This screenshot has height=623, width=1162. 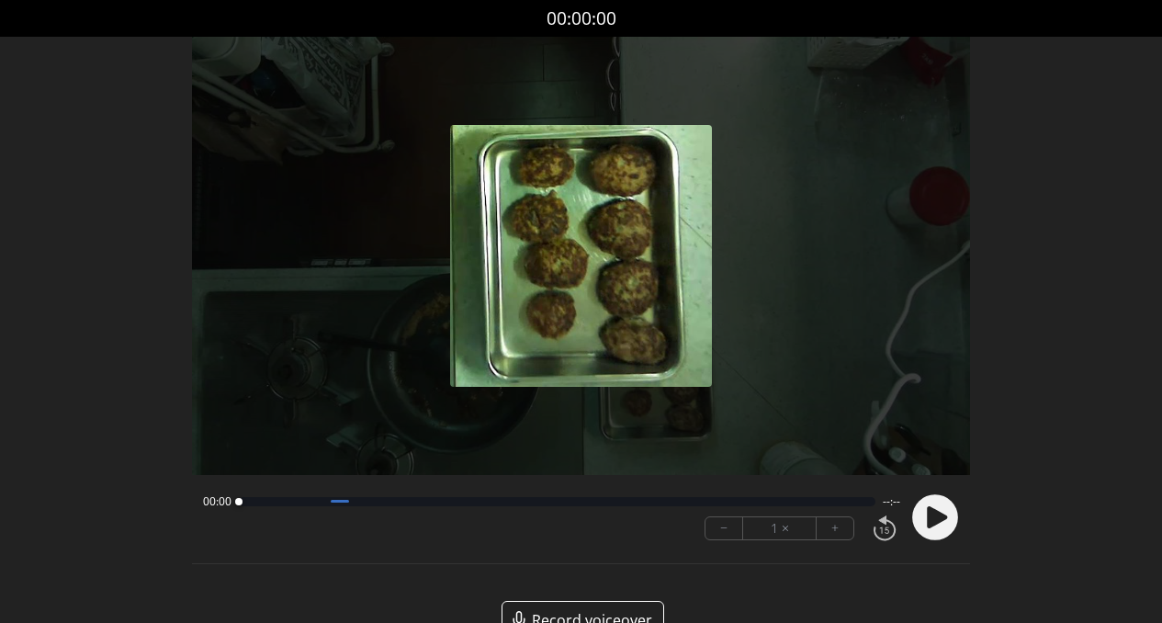 I want to click on img: Poster Image, so click(x=581, y=255).